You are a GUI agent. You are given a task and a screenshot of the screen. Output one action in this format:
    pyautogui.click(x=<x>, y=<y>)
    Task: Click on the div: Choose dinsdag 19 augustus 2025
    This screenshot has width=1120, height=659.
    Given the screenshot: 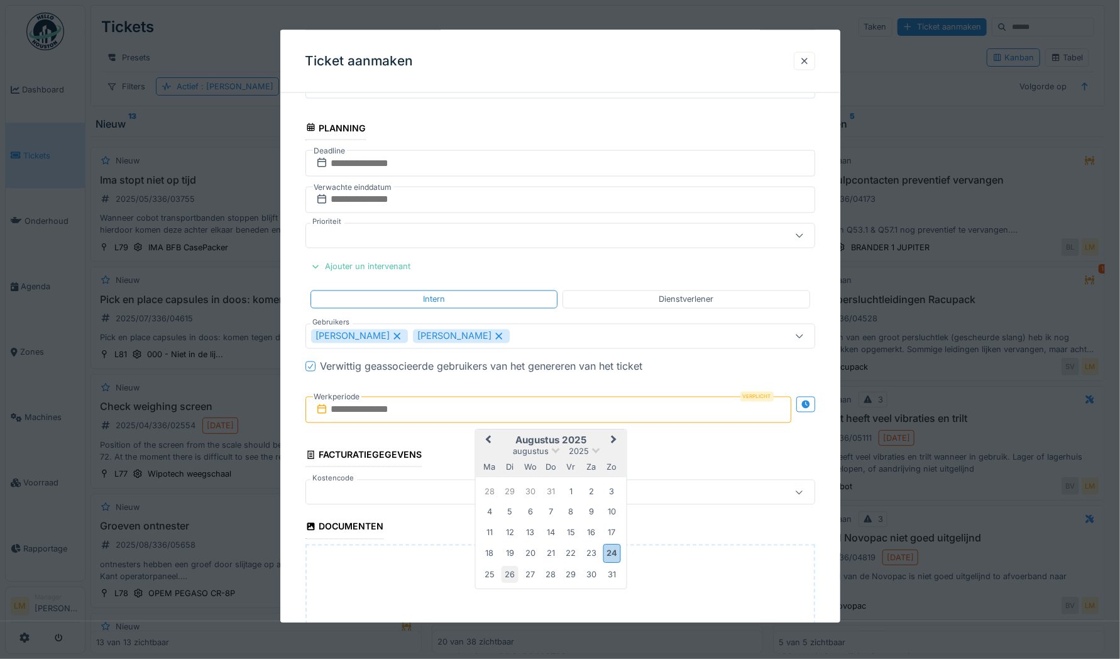 What is the action you would take?
    pyautogui.click(x=510, y=552)
    